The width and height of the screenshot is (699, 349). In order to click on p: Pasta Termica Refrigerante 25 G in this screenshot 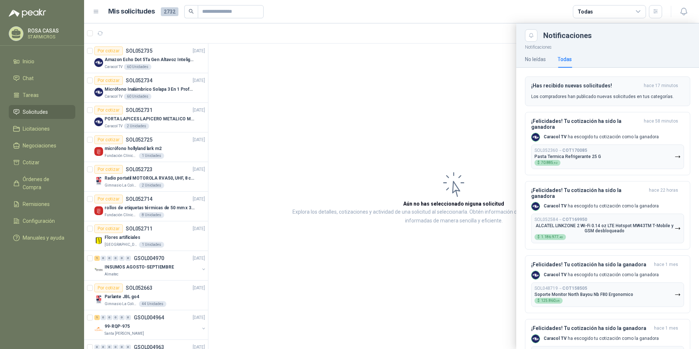, I will do `click(568, 157)`.